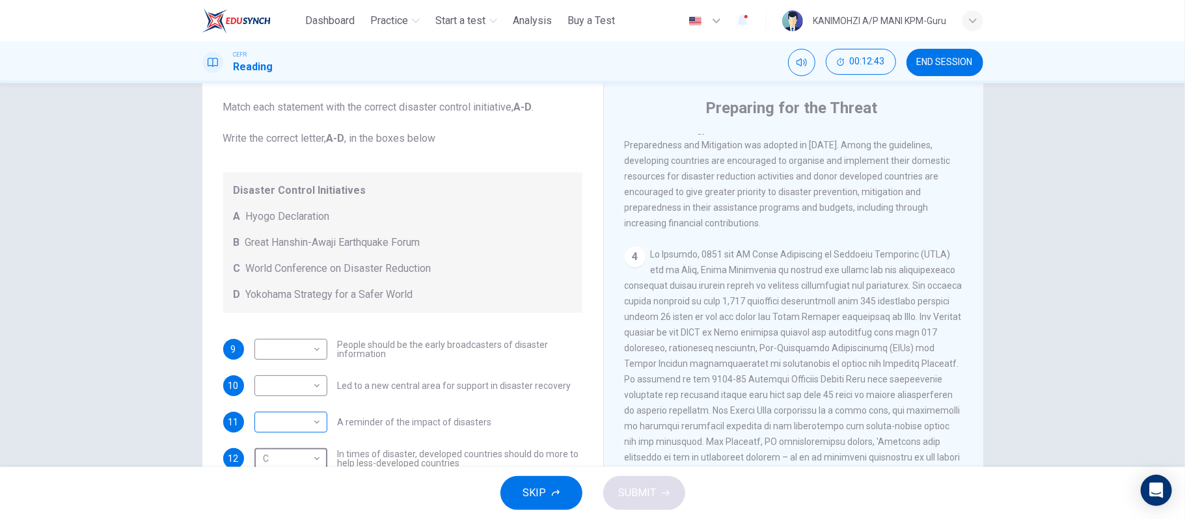  I want to click on a: Dashboard, so click(330, 21).